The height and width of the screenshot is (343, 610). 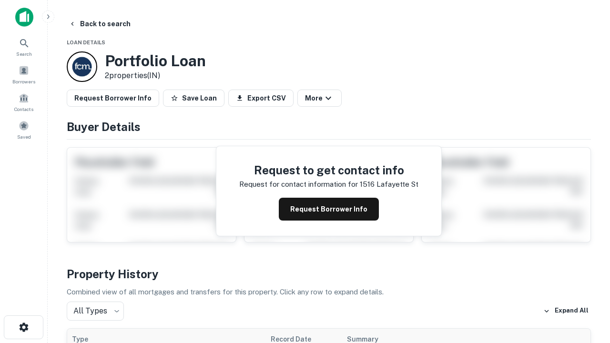 I want to click on div: Borrowers, so click(x=24, y=74).